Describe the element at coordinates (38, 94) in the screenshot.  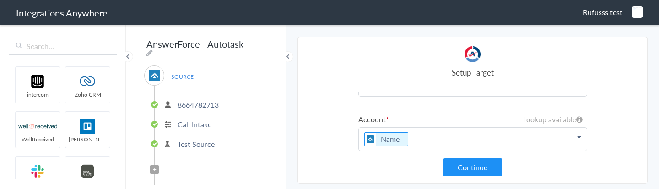
I see `span: intercom` at that location.